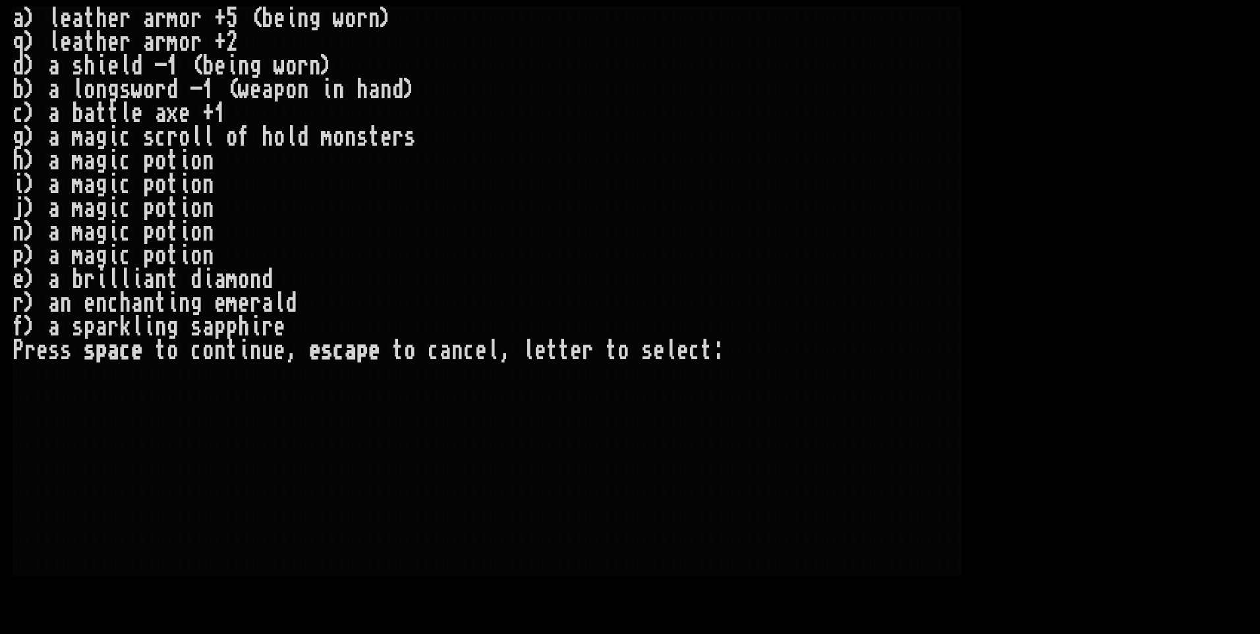 Image resolution: width=1260 pixels, height=634 pixels. Describe the element at coordinates (268, 351) in the screenshot. I see `div: u` at that location.